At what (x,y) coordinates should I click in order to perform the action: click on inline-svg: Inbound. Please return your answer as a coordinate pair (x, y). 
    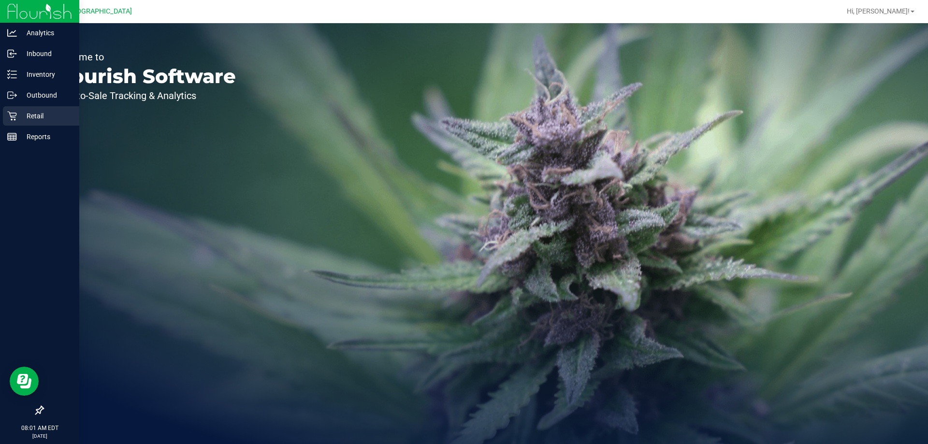
    Looking at the image, I should click on (12, 54).